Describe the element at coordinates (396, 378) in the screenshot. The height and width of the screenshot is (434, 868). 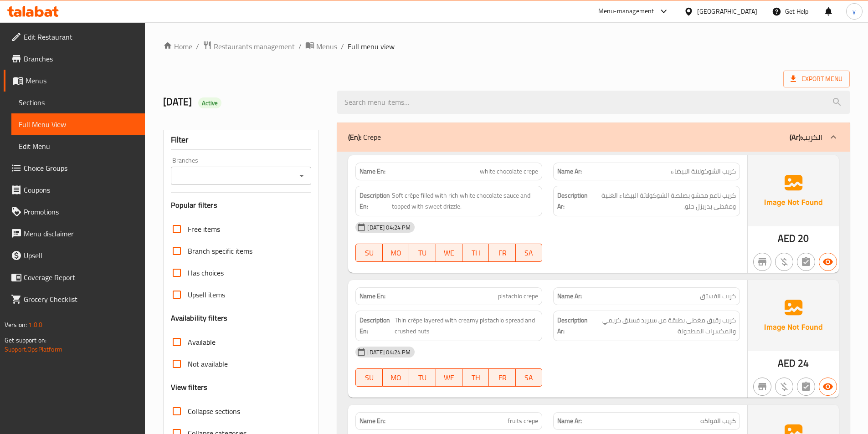
I see `button: MO` at that location.